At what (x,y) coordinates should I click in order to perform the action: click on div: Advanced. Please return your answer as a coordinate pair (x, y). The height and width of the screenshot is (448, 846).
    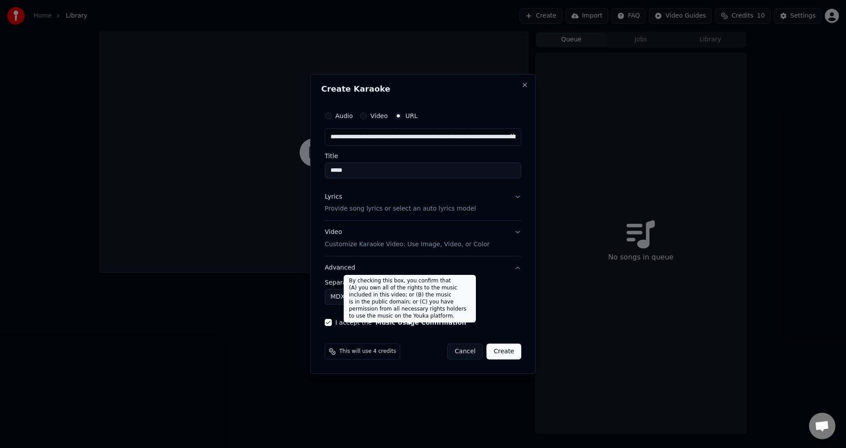
    Looking at the image, I should click on (423, 296).